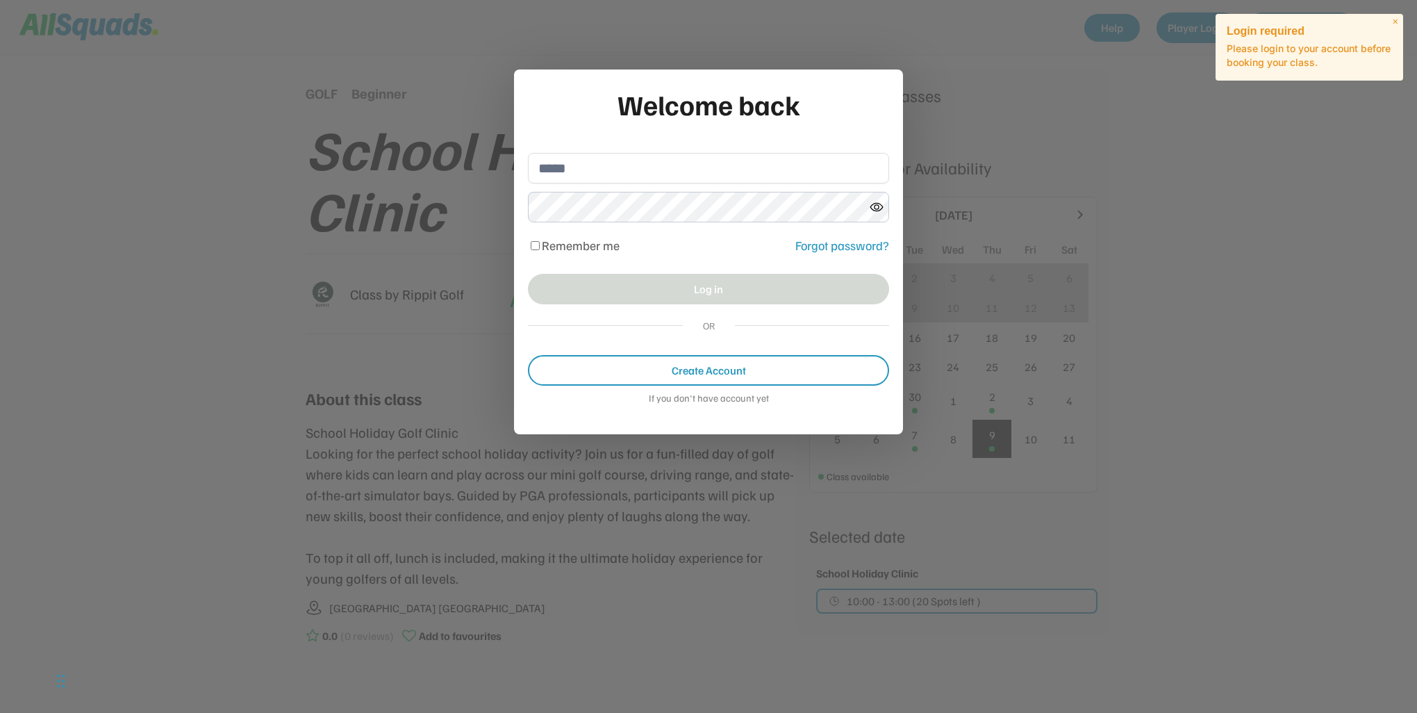 The width and height of the screenshot is (1417, 713). Describe the element at coordinates (708, 289) in the screenshot. I see `button: Log in` at that location.